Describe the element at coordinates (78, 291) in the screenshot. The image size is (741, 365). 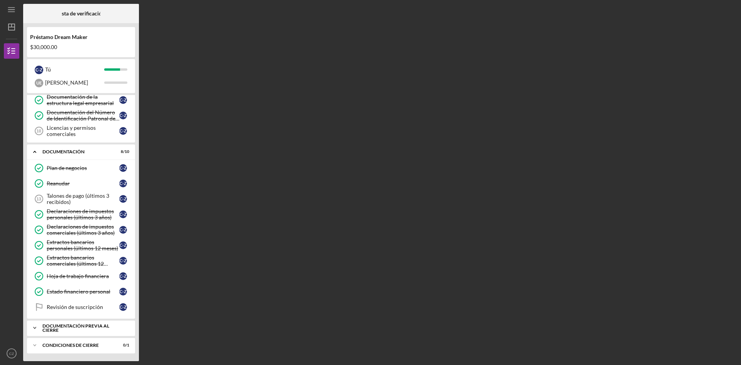
I see `font: Estado financiero personal` at that location.